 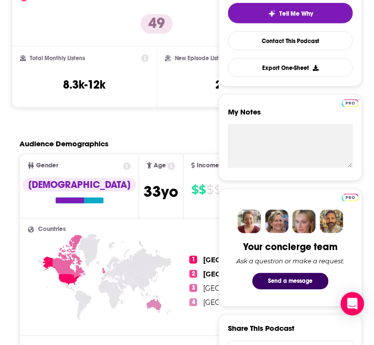 What do you see at coordinates (194, 274) in the screenshot?
I see `span: 2` at bounding box center [194, 274].